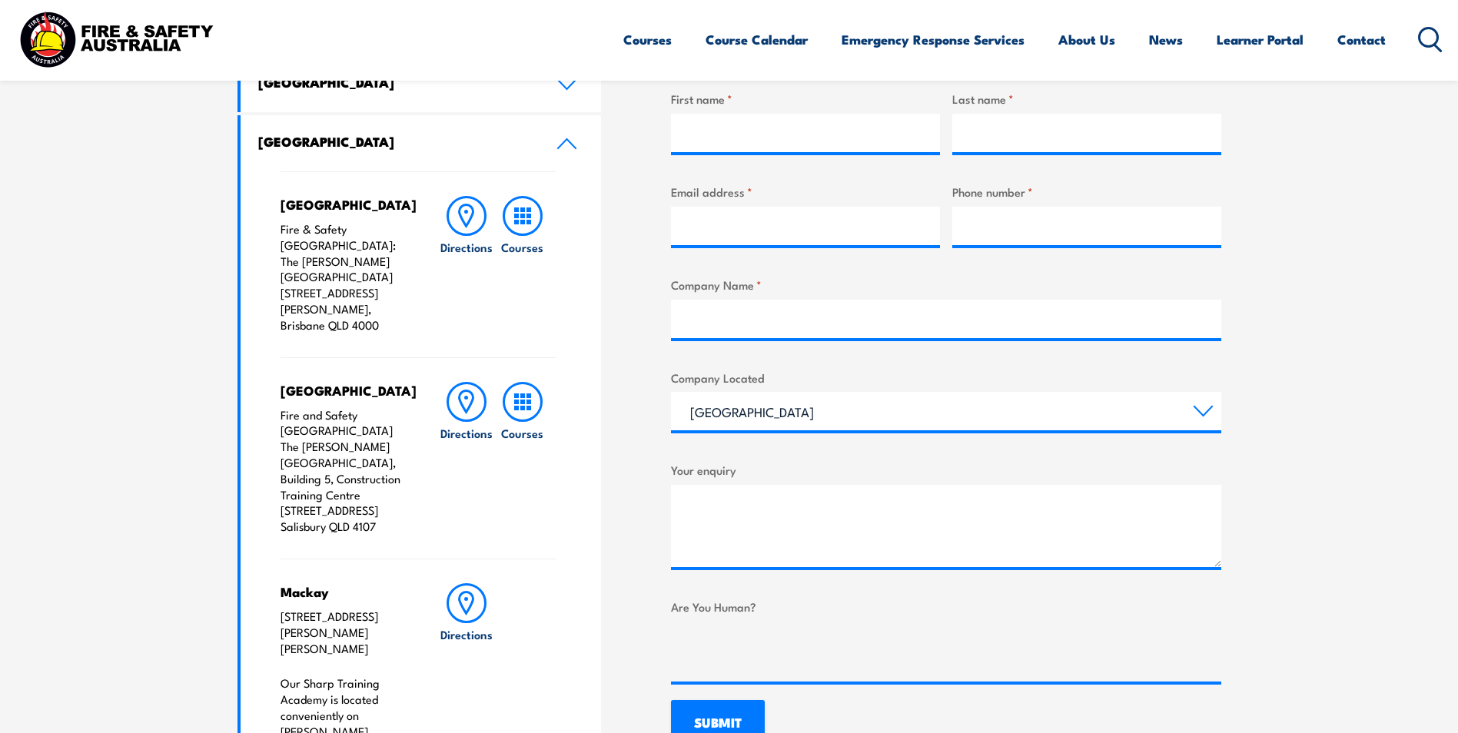 Image resolution: width=1458 pixels, height=733 pixels. What do you see at coordinates (1087, 98) in the screenshot?
I see `label: Last name` at bounding box center [1087, 98].